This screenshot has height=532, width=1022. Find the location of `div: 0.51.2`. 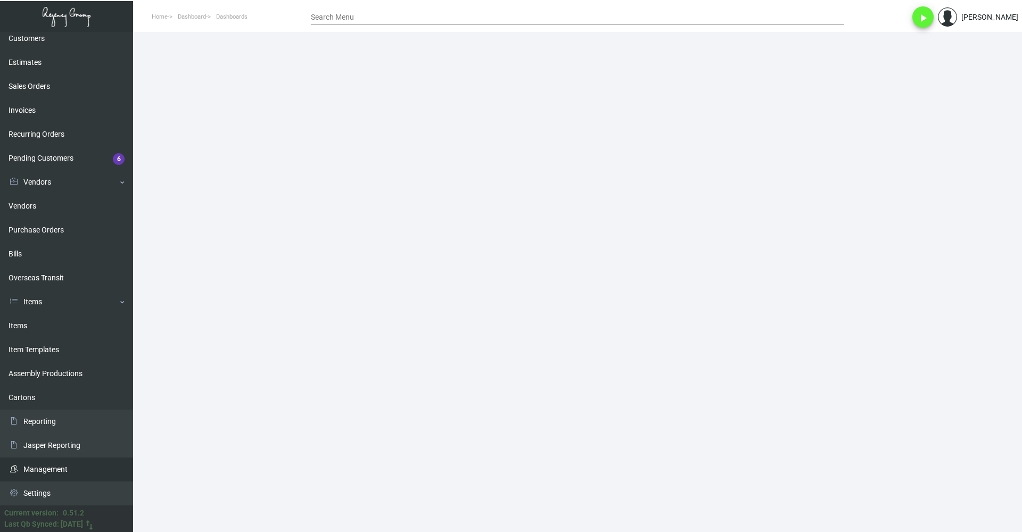

div: 0.51.2 is located at coordinates (73, 513).